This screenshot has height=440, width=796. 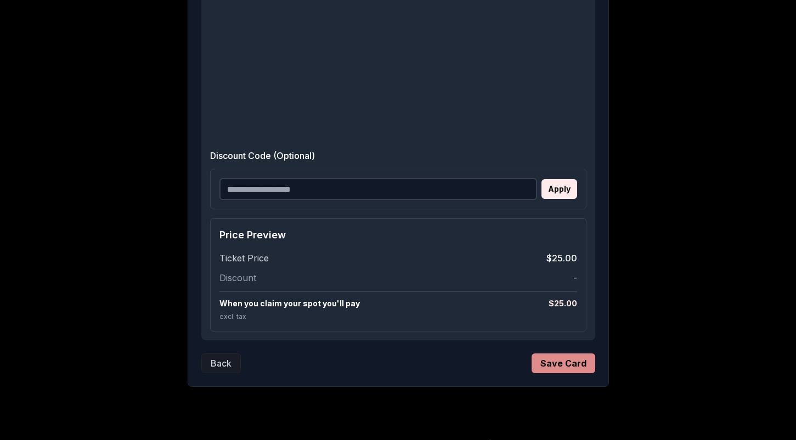 I want to click on h4: Price Preview, so click(x=398, y=235).